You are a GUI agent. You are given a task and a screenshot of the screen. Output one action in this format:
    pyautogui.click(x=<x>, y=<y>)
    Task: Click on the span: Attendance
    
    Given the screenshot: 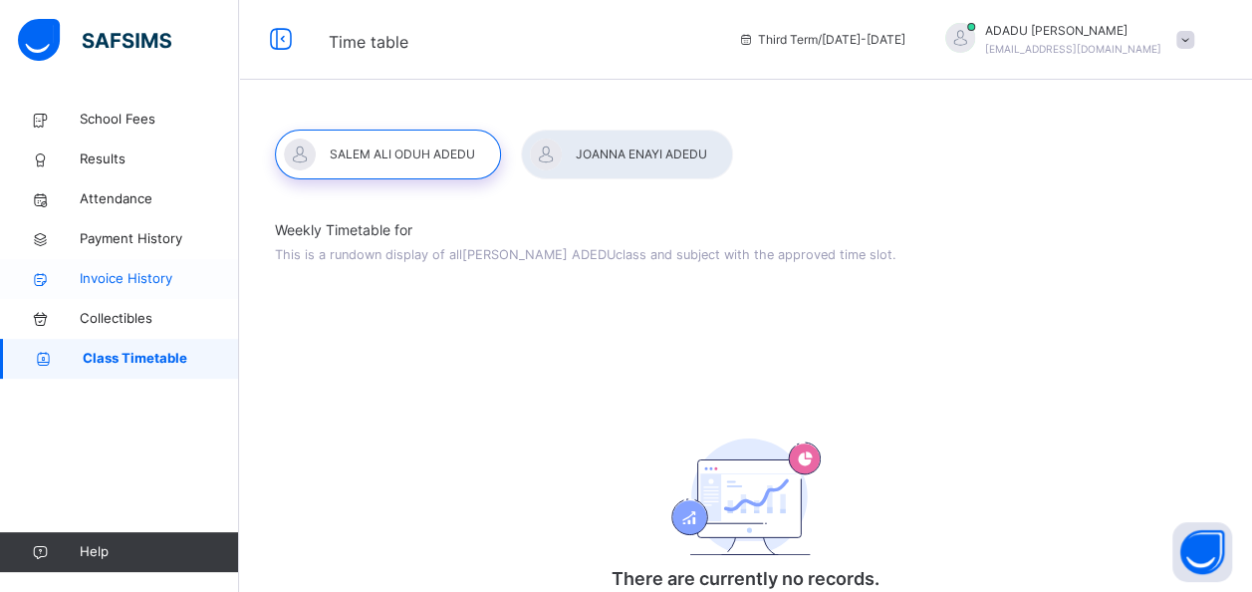 What is the action you would take?
    pyautogui.click(x=159, y=199)
    